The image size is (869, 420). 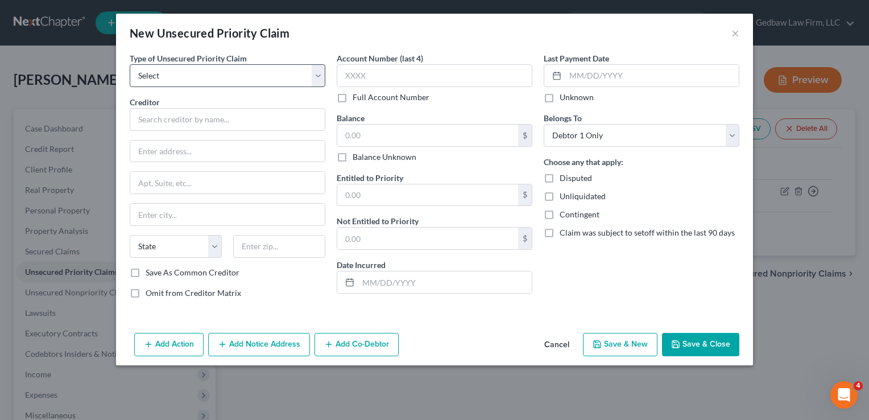 What do you see at coordinates (228, 183) in the screenshot?
I see `input: Apt, Suite, etc...` at bounding box center [228, 183].